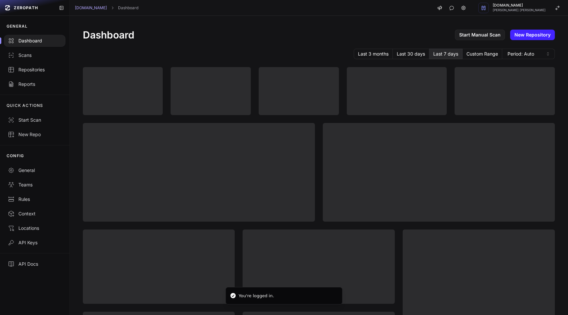  What do you see at coordinates (128, 8) in the screenshot?
I see `a: Dashboard` at bounding box center [128, 8].